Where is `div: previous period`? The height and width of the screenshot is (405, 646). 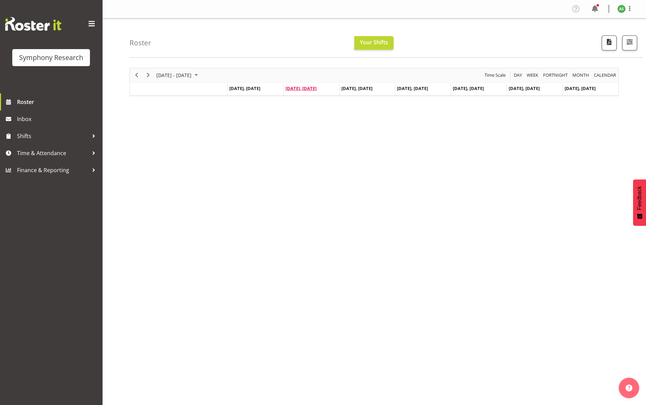 div: previous period is located at coordinates (137, 75).